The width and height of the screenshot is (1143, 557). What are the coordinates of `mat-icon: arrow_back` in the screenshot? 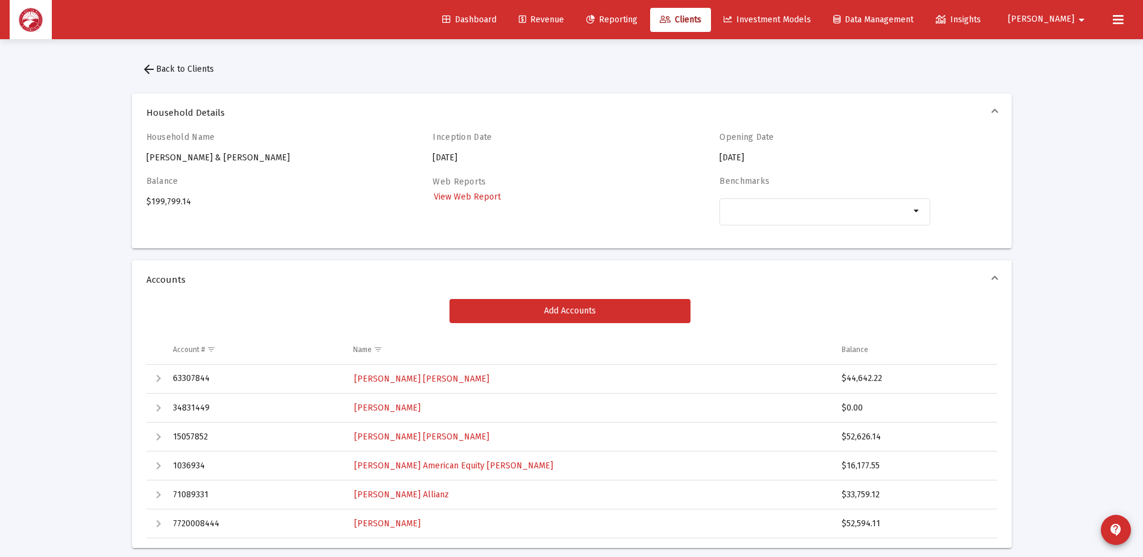 It's located at (149, 69).